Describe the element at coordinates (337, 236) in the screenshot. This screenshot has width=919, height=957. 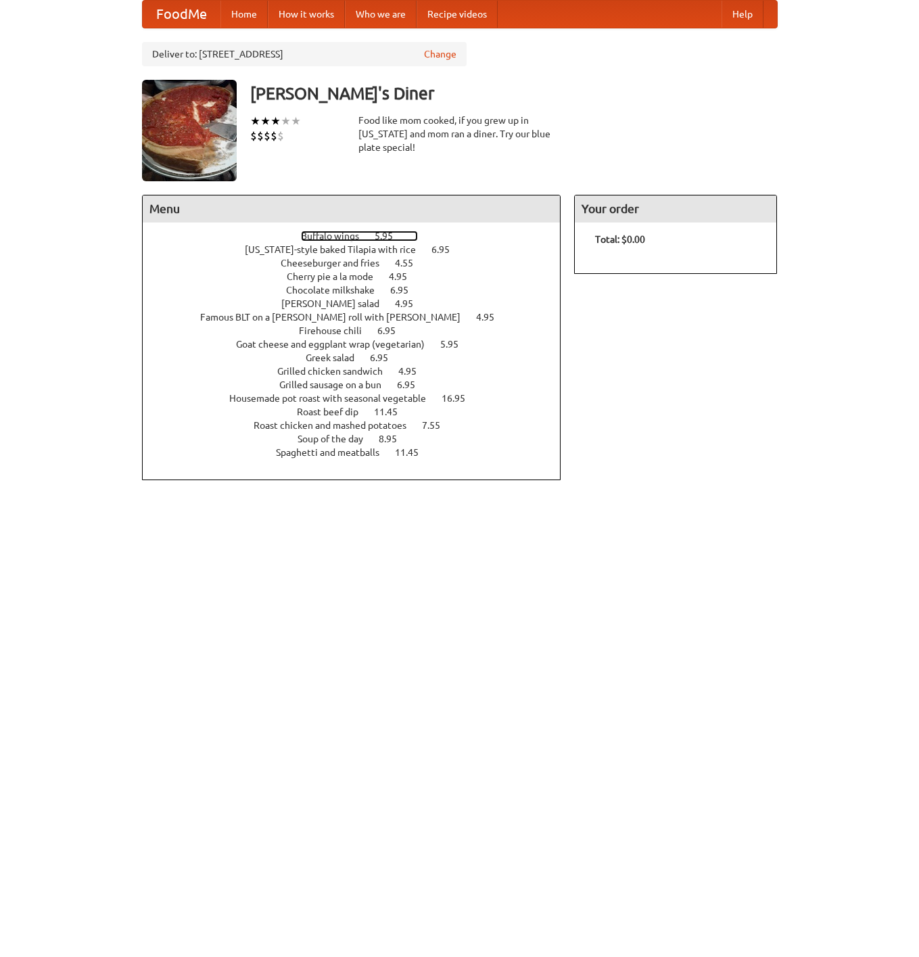
I see `span: Buffalo wings` at that location.